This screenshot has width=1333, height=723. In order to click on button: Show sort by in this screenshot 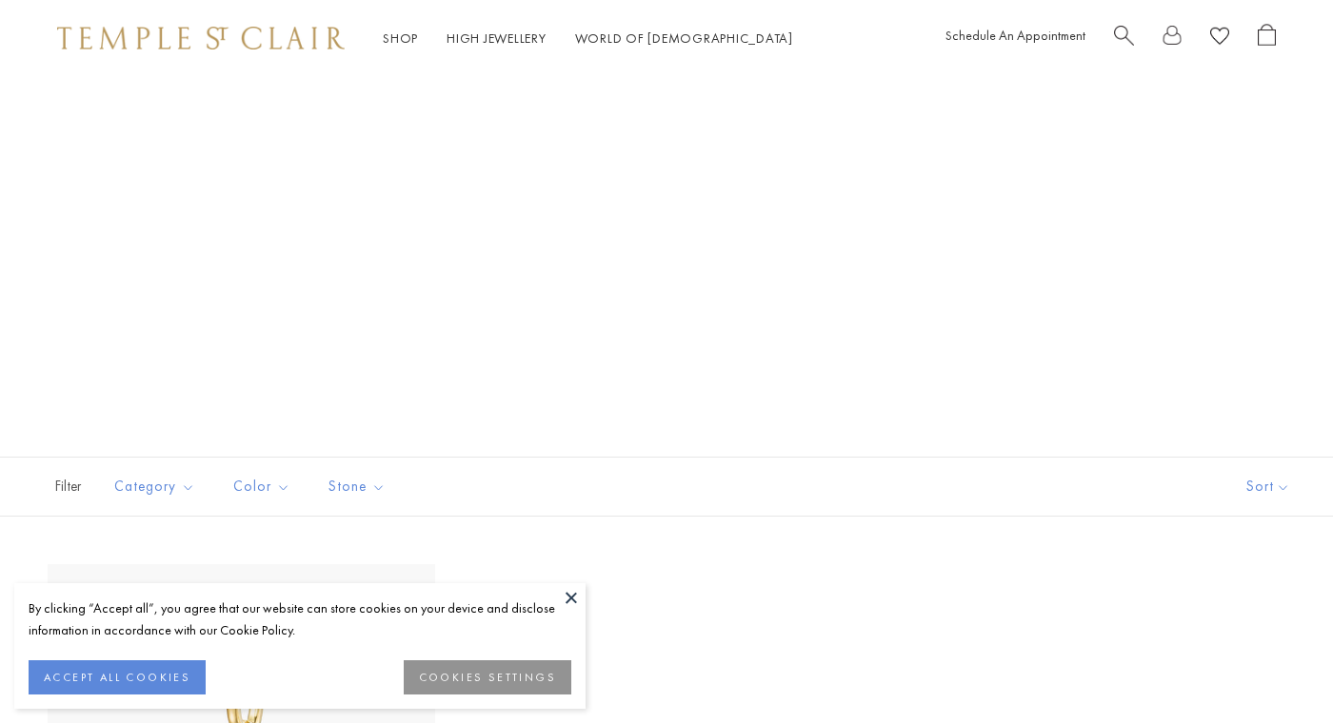, I will do `click(1268, 486)`.